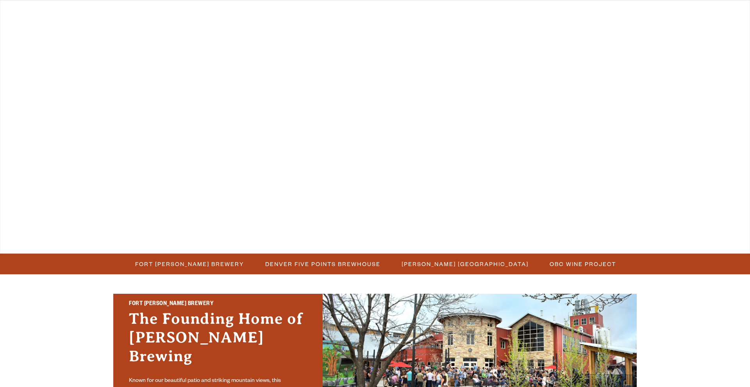 Image resolution: width=750 pixels, height=387 pixels. What do you see at coordinates (328, 13) in the screenshot?
I see `span: Winery` at bounding box center [328, 13].